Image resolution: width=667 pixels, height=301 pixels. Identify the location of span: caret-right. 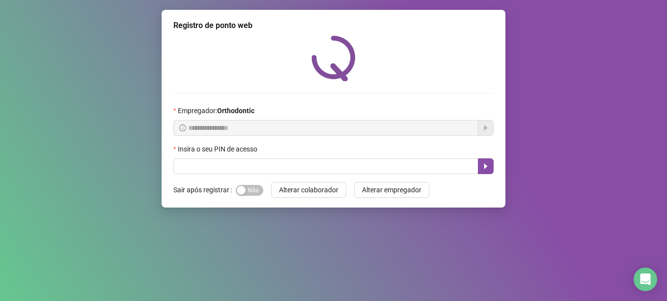
(486, 166).